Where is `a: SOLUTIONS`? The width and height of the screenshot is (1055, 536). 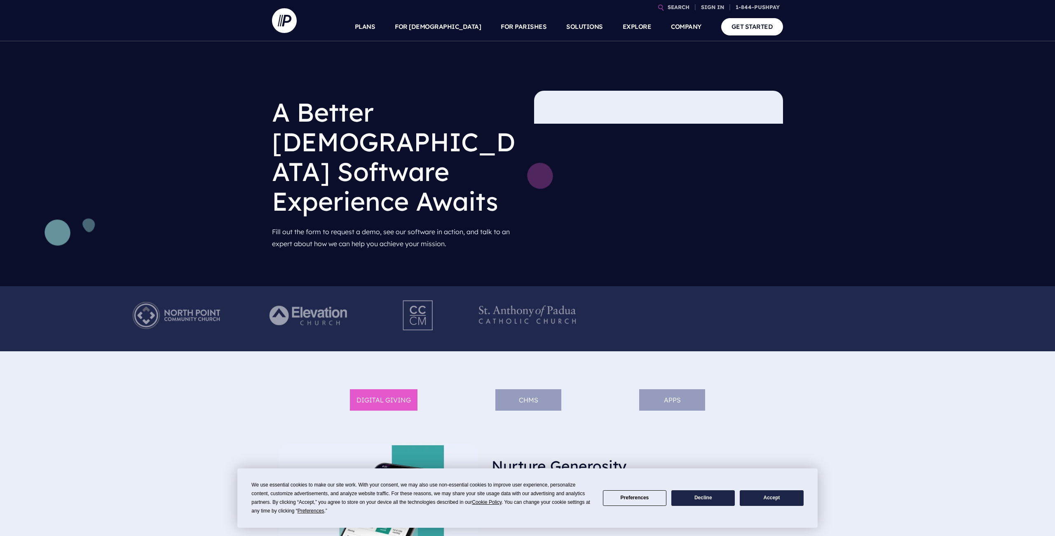
a: SOLUTIONS is located at coordinates (584, 27).